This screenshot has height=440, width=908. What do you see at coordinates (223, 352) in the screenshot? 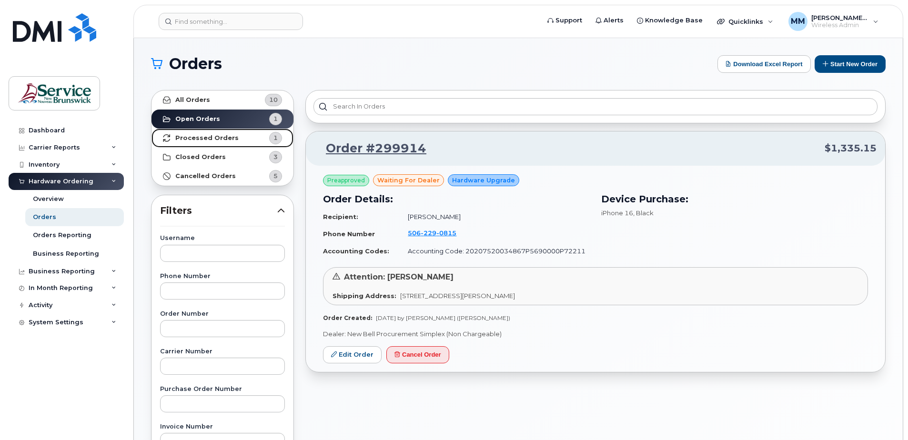
I see `label: Carrier Number` at bounding box center [223, 352].